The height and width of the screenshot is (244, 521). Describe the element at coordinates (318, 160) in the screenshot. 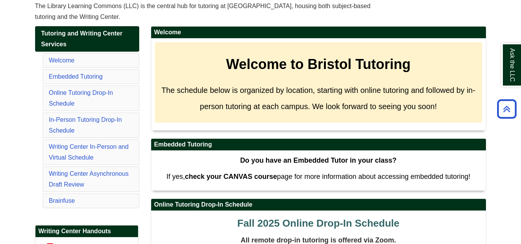

I see `strong: Do you have an Embedded Tutor in your class?` at that location.